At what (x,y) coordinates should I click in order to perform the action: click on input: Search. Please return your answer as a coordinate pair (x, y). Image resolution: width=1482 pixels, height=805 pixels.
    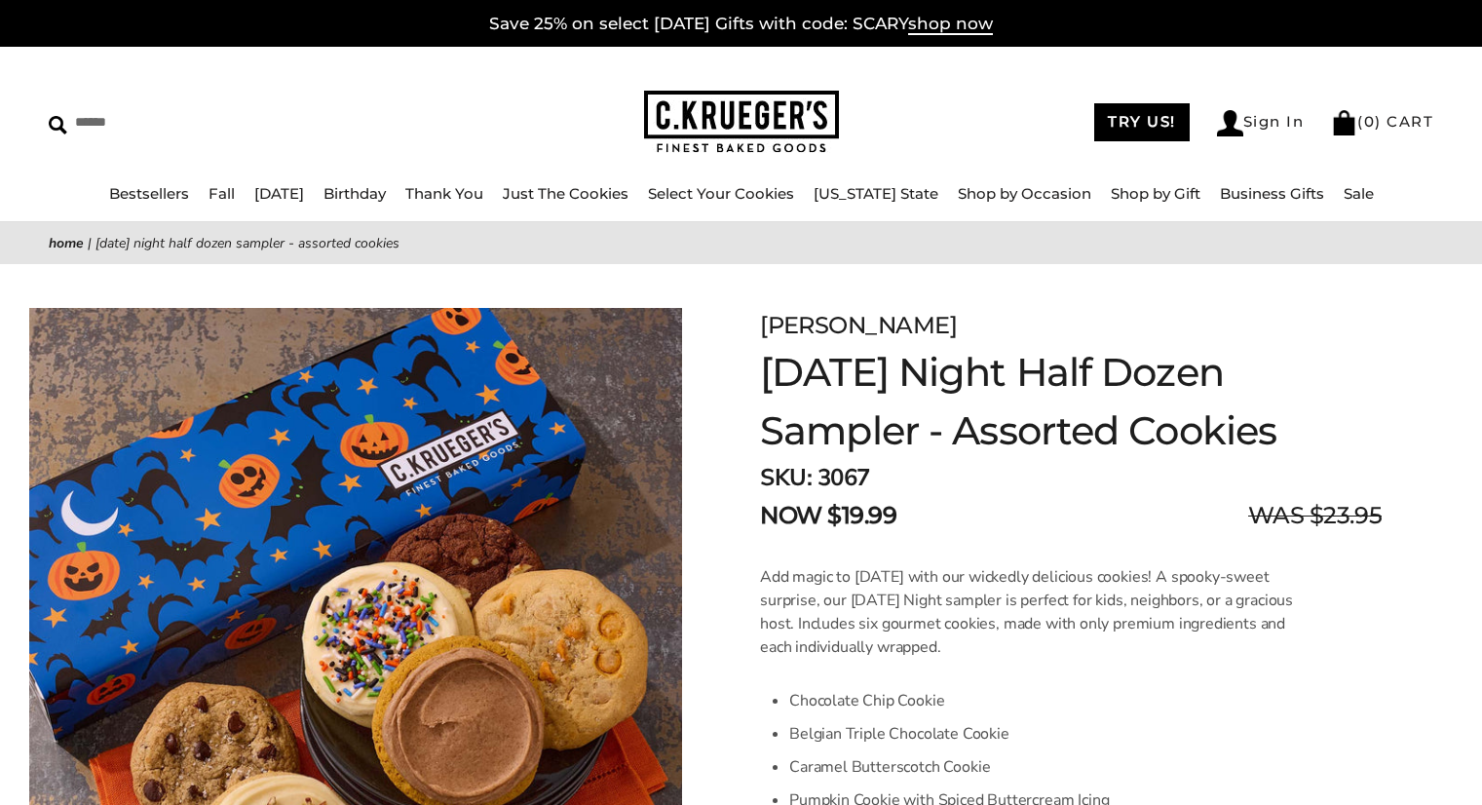
    Looking at the image, I should click on (212, 122).